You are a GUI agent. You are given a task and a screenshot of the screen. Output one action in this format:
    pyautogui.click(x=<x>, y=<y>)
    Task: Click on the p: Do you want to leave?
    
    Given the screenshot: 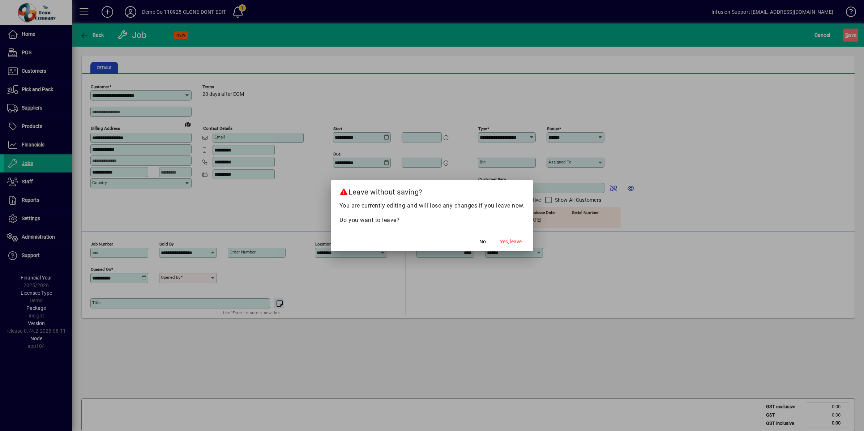 What is the action you would take?
    pyautogui.click(x=432, y=220)
    